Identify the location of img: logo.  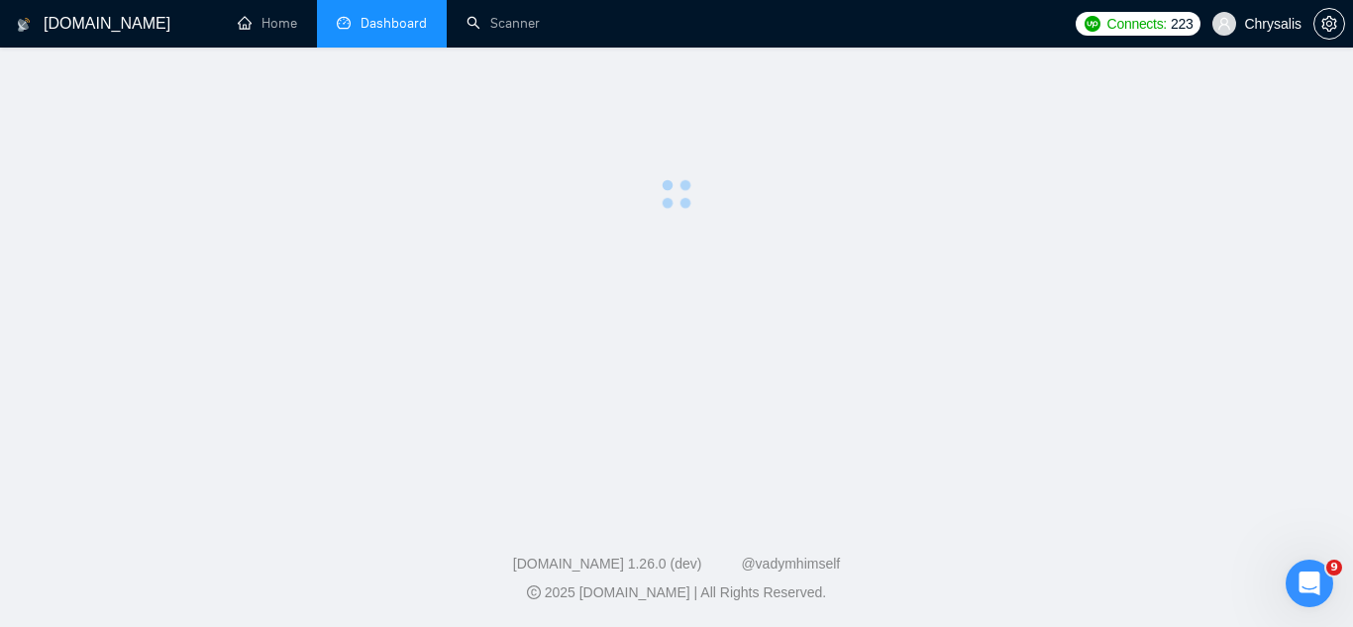
(24, 25).